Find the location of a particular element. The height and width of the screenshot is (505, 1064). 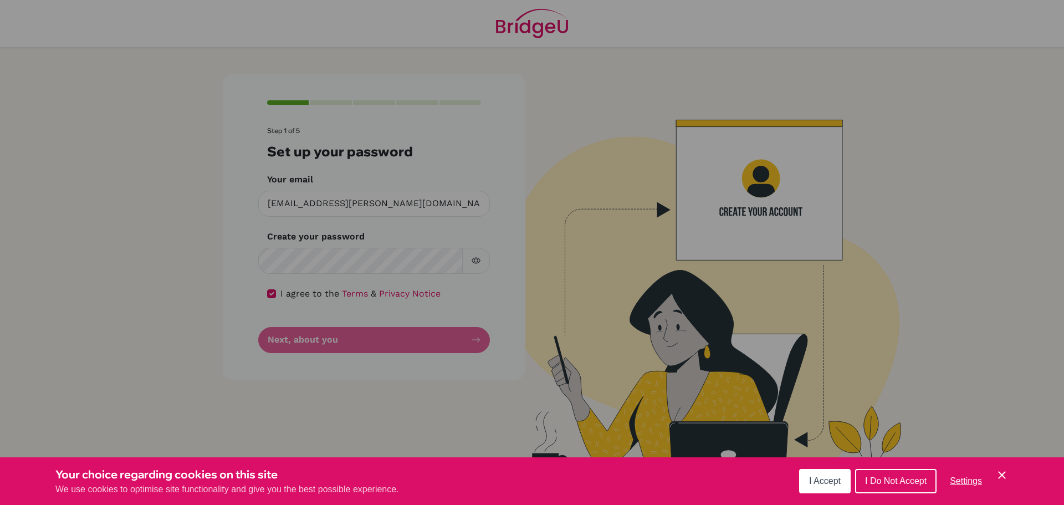

span: I Do Not Accept is located at coordinates (895, 480).